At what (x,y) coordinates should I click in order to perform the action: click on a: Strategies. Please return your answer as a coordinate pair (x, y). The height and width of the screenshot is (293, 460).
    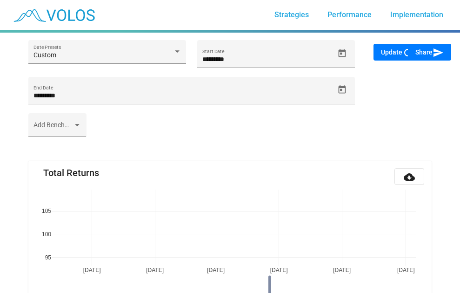
    Looking at the image, I should click on (292, 15).